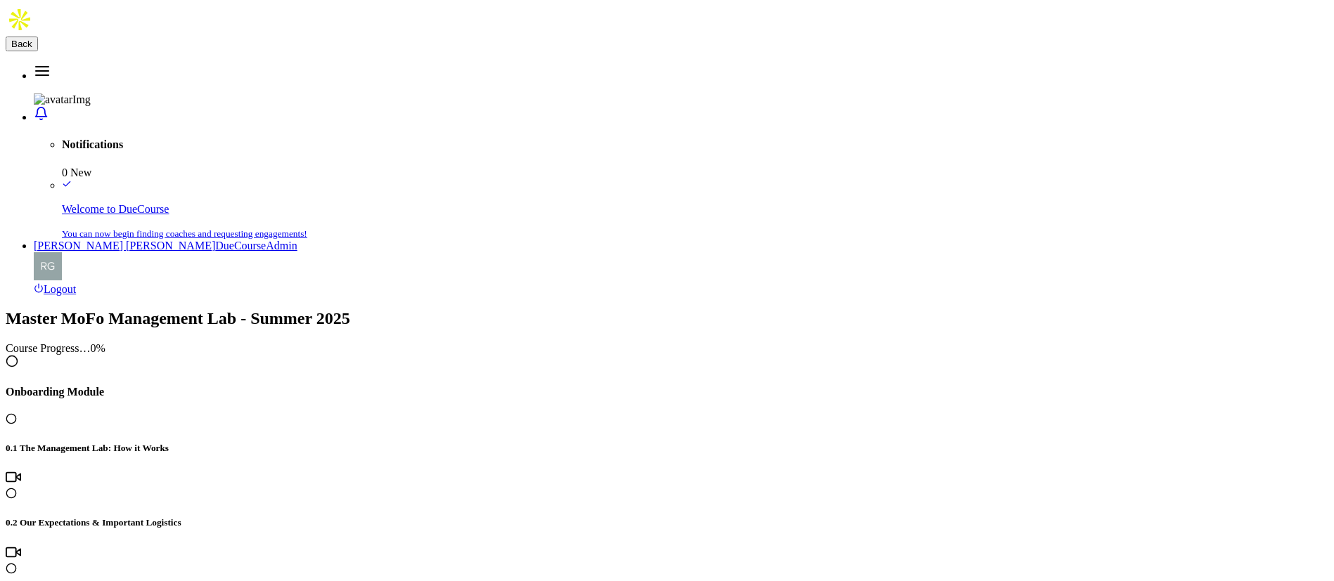 This screenshot has height=581, width=1334. Describe the element at coordinates (22, 44) in the screenshot. I see `button: Back` at that location.